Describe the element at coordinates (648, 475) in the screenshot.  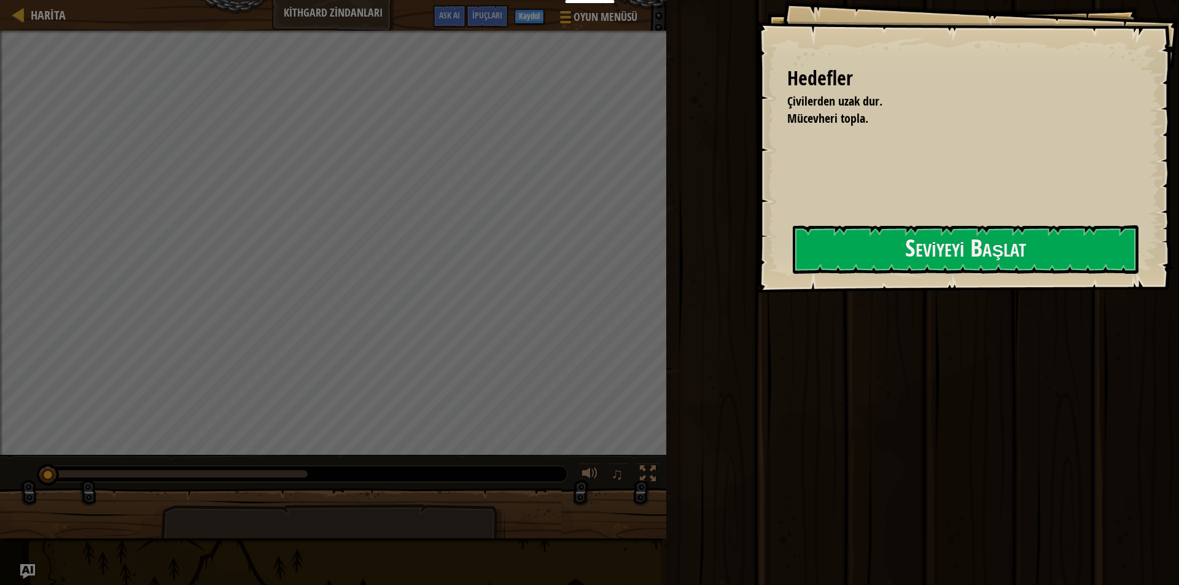
I see `button: Tam ekran değiştir` at that location.